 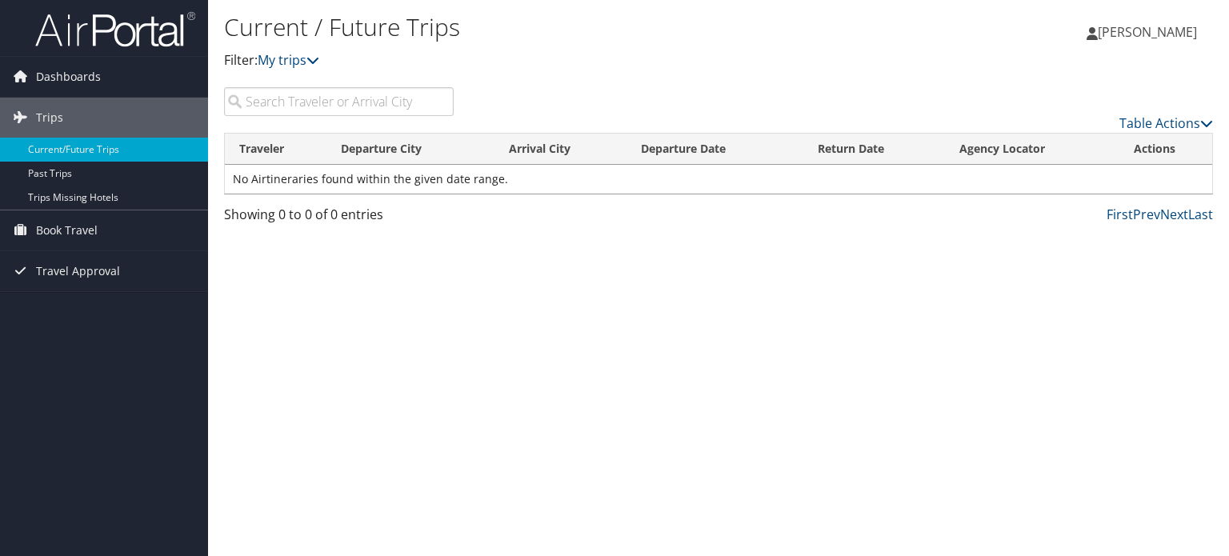 What do you see at coordinates (78, 271) in the screenshot?
I see `span: Travel Approval` at bounding box center [78, 271].